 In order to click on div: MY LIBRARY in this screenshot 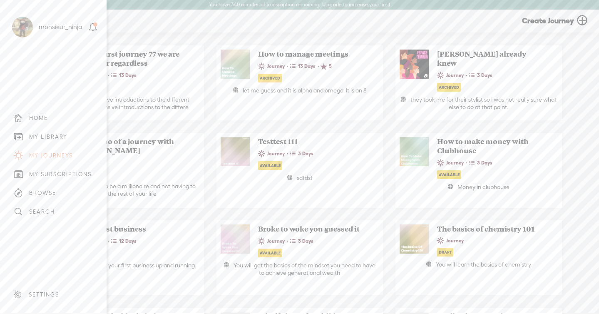, I will do `click(48, 136)`.